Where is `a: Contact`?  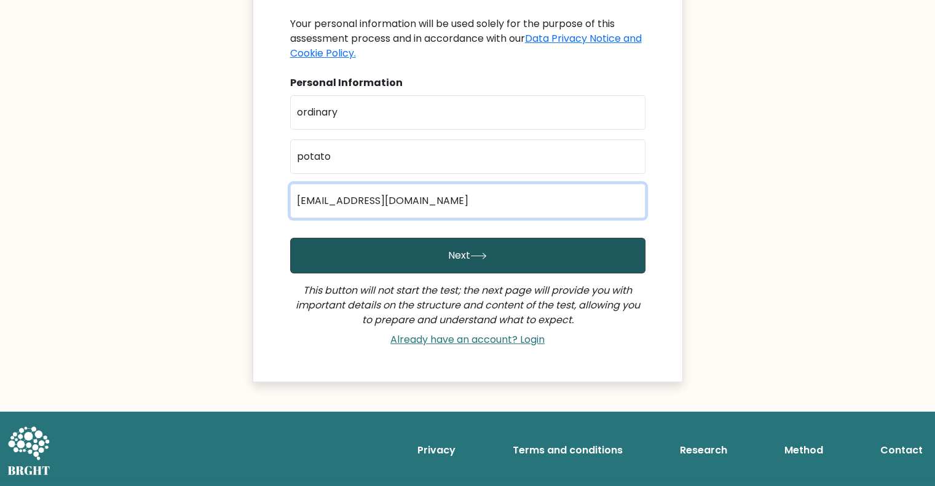 a: Contact is located at coordinates (901, 451).